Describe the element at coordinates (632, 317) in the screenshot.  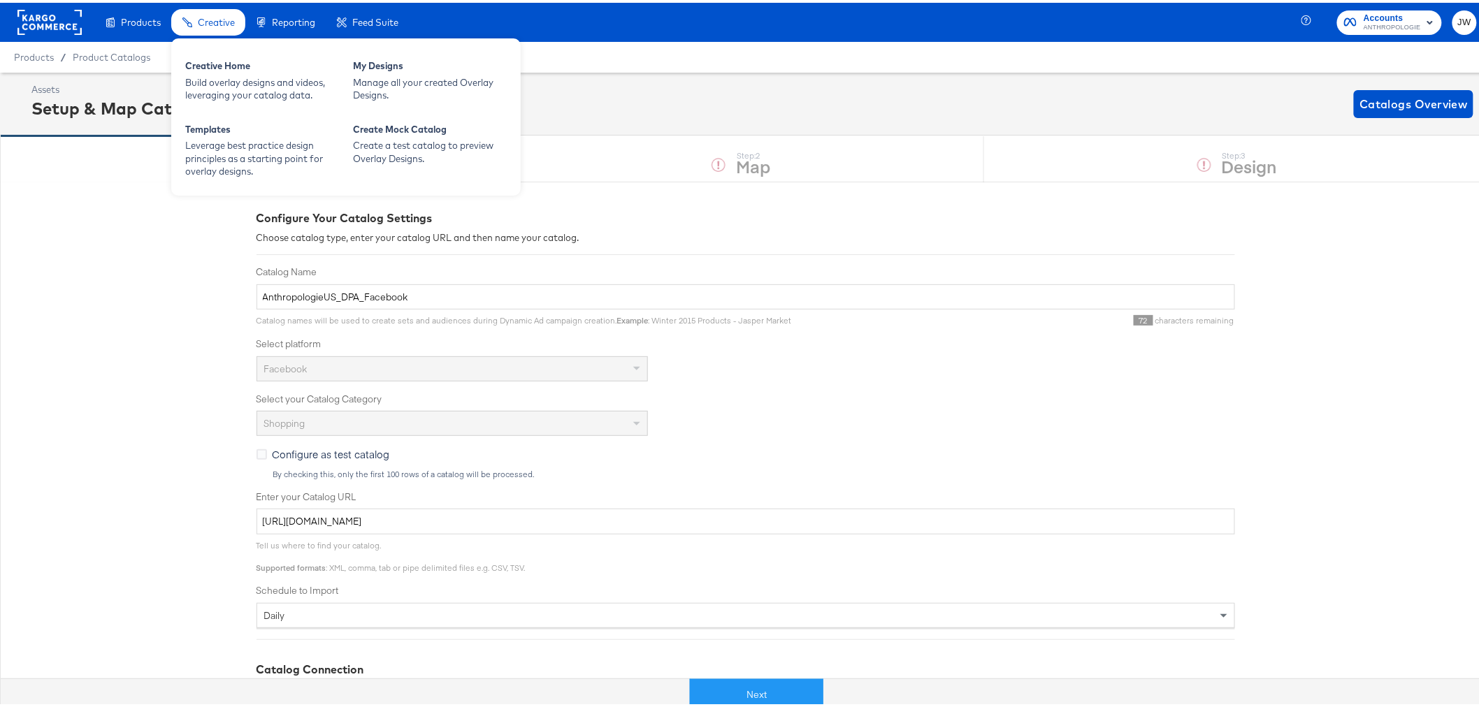
I see `strong: Example` at that location.